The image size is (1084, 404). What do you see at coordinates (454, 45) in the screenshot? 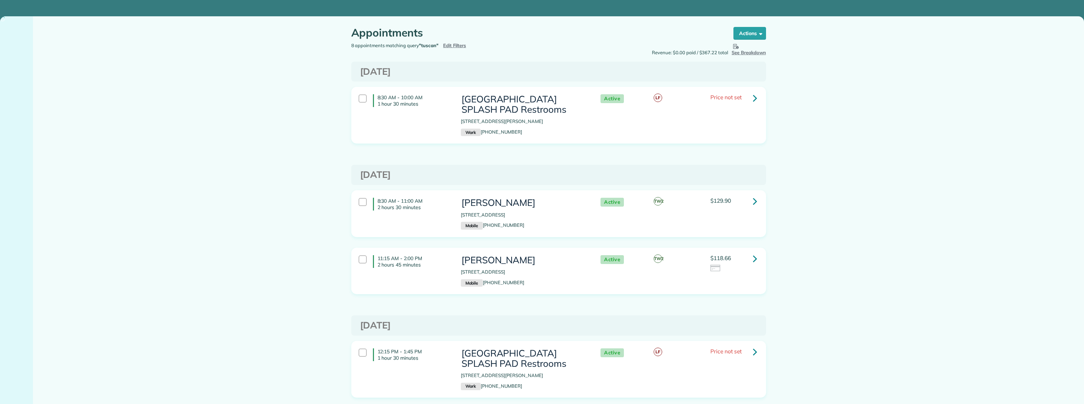
I see `span: Edit Filters` at bounding box center [454, 45].